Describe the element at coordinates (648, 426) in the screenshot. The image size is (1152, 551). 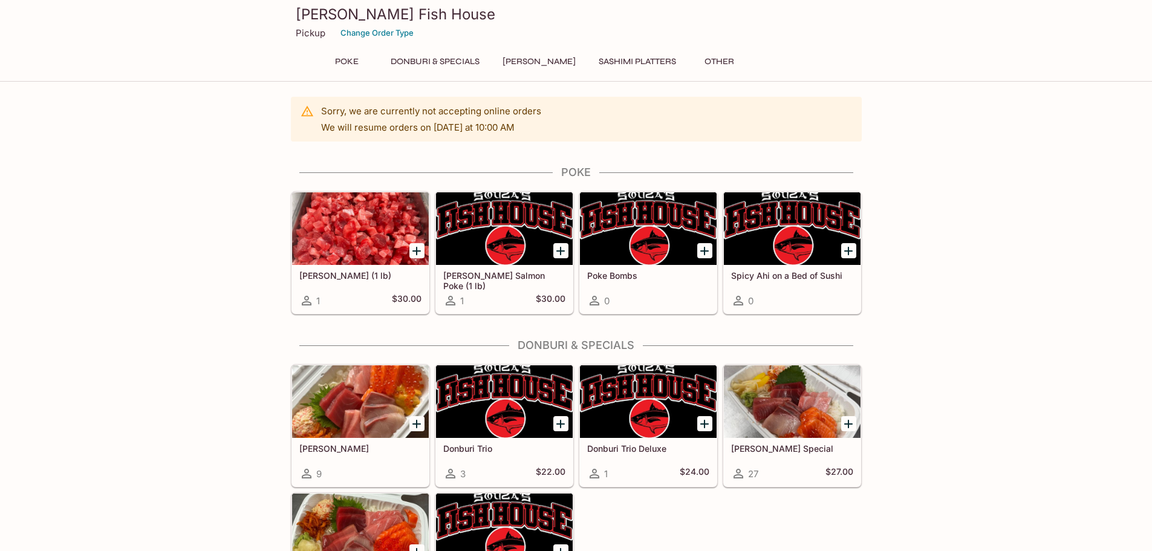
I see `a: Donburi Trio Deluxe1$24.00` at that location.